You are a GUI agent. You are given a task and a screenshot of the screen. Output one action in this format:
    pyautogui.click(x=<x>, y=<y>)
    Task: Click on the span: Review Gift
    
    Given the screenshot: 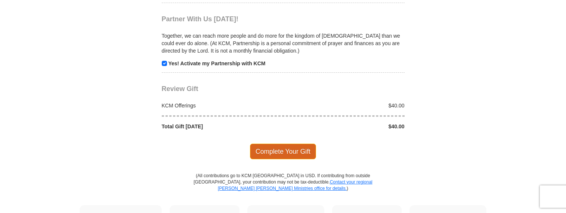 What is the action you would take?
    pyautogui.click(x=180, y=89)
    